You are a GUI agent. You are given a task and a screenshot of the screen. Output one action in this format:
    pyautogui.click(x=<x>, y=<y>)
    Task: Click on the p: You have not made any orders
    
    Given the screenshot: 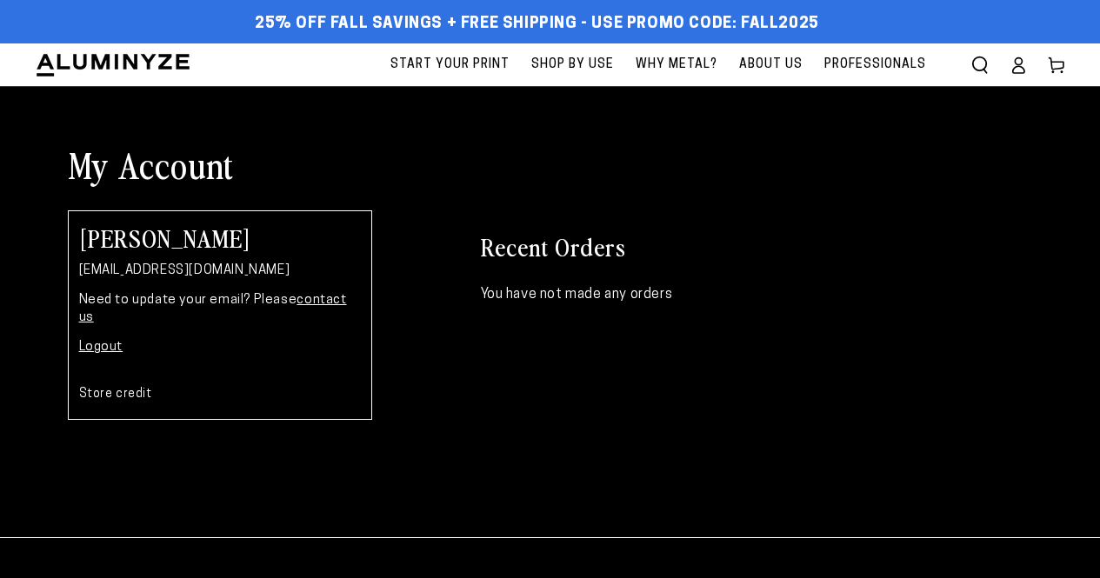 What is the action you would take?
    pyautogui.click(x=756, y=295)
    